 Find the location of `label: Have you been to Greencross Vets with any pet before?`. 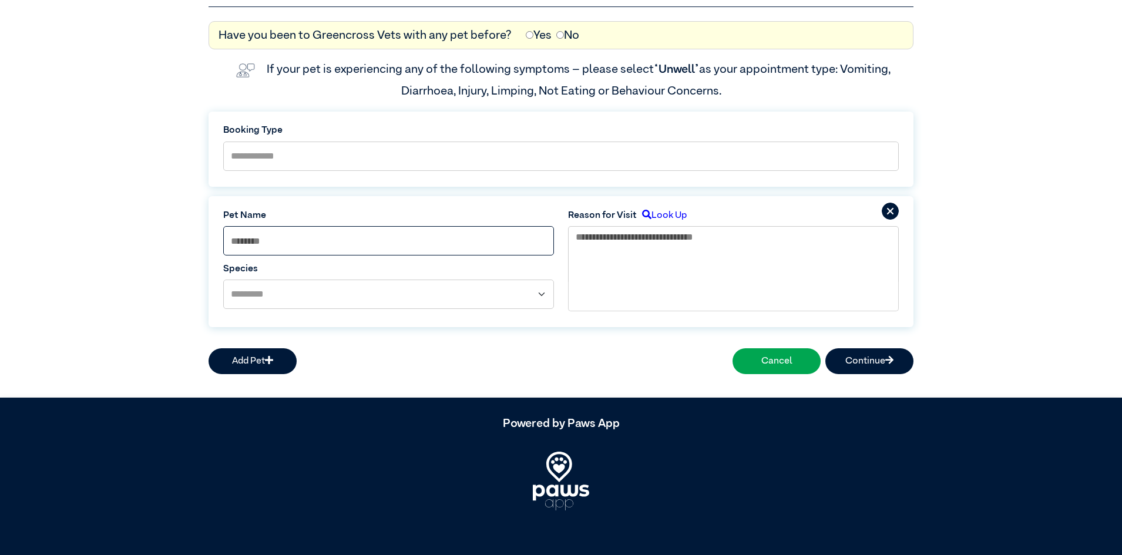

label: Have you been to Greencross Vets with any pet before? is located at coordinates (365, 35).